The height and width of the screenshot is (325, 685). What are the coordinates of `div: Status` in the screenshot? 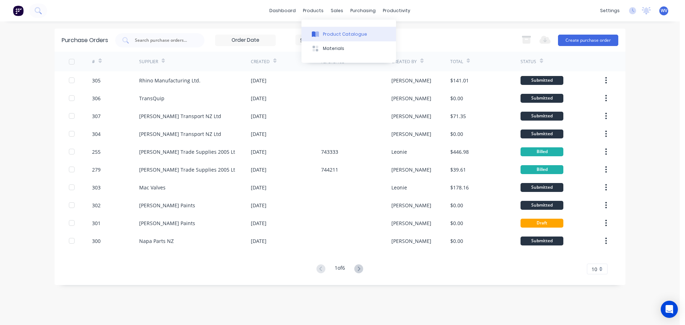 It's located at (528, 62).